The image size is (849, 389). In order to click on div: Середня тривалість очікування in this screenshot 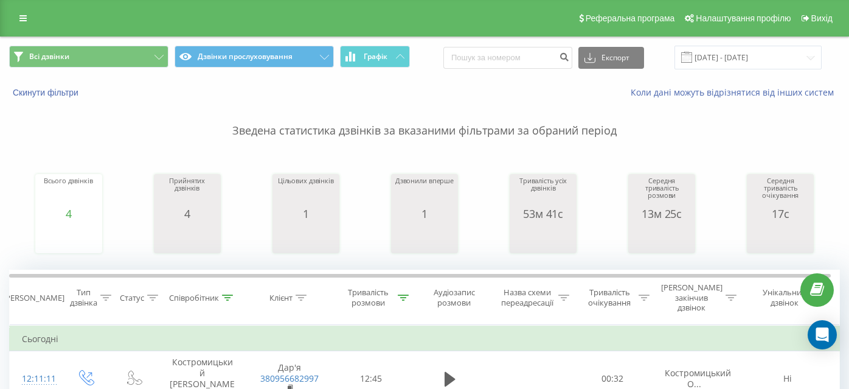, I will do `click(781, 192)`.